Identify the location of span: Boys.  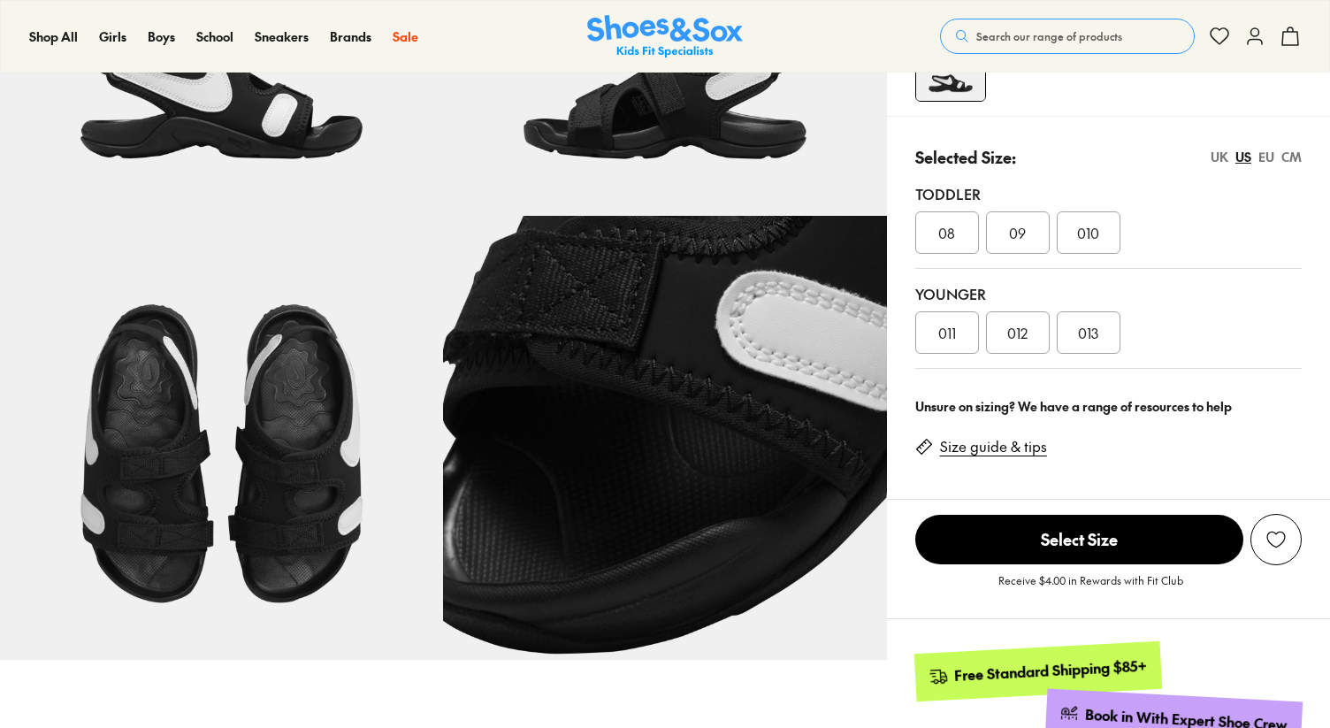
(161, 36).